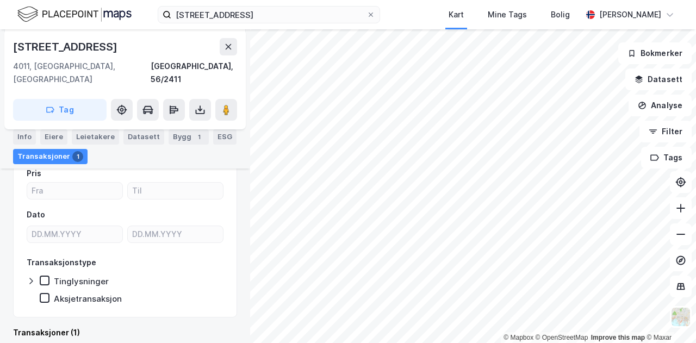  Describe the element at coordinates (24, 137) in the screenshot. I see `div: Info` at that location.